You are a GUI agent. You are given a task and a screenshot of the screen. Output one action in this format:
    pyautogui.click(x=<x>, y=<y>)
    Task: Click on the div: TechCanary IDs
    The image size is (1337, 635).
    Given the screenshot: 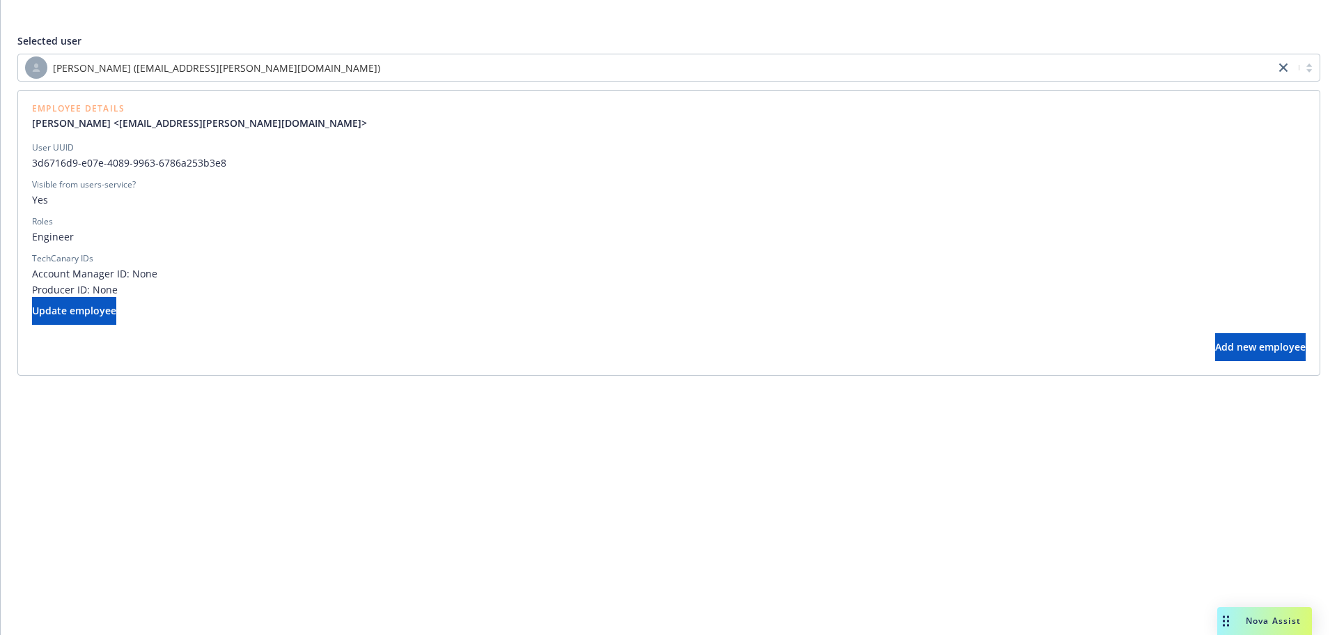 What is the action you would take?
    pyautogui.click(x=63, y=258)
    